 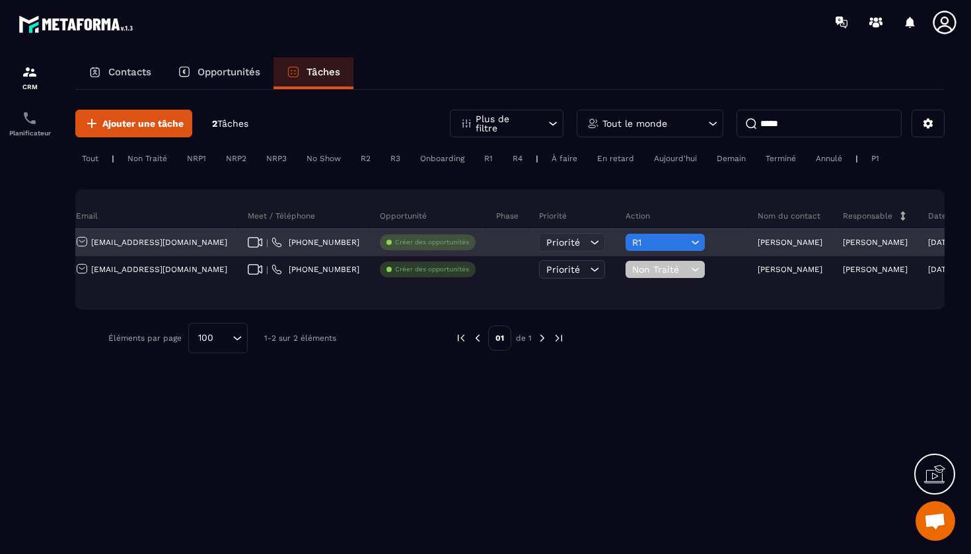 What do you see at coordinates (507, 216) in the screenshot?
I see `p: Phase` at bounding box center [507, 216].